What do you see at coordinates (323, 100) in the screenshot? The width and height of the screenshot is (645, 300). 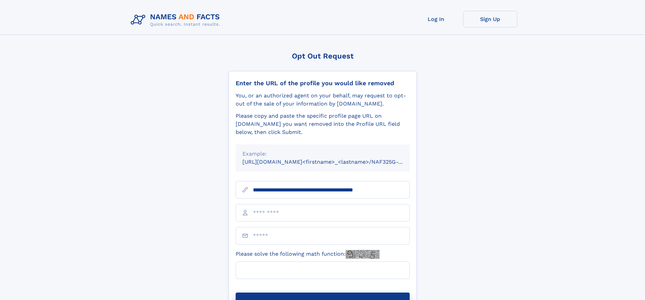 I see `div: You, or an authorized agent on your behalf, may request to opt-out of the sale of your informatio...` at bounding box center [323, 100].